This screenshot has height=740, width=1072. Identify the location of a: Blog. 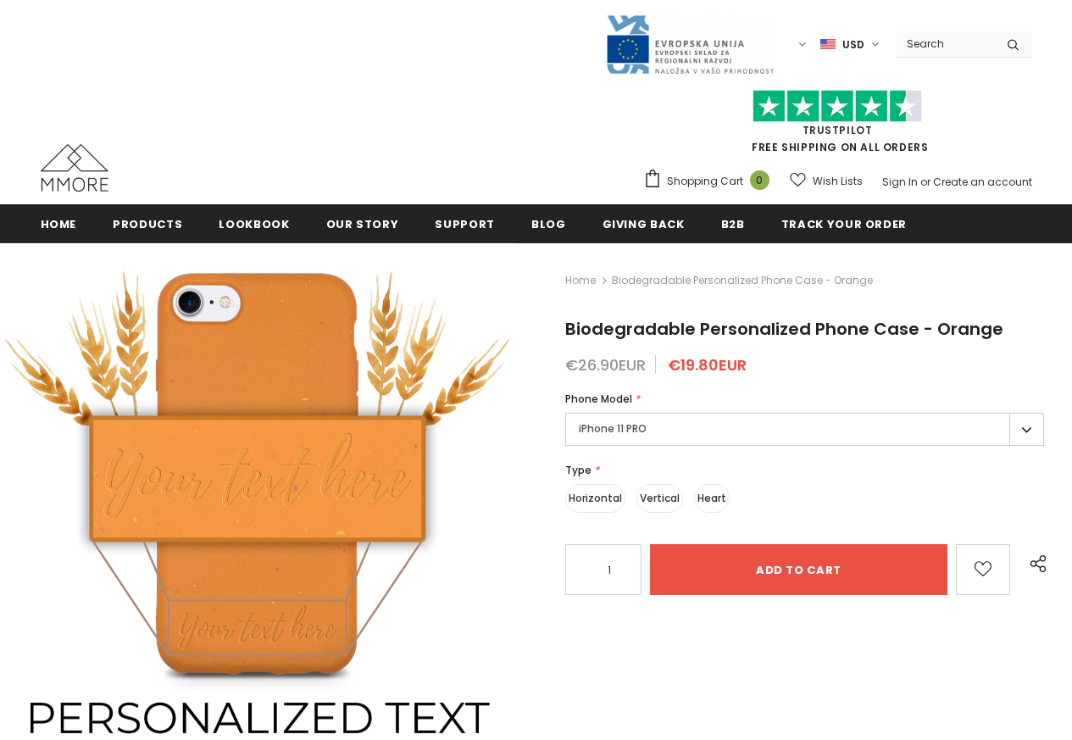
(548, 223).